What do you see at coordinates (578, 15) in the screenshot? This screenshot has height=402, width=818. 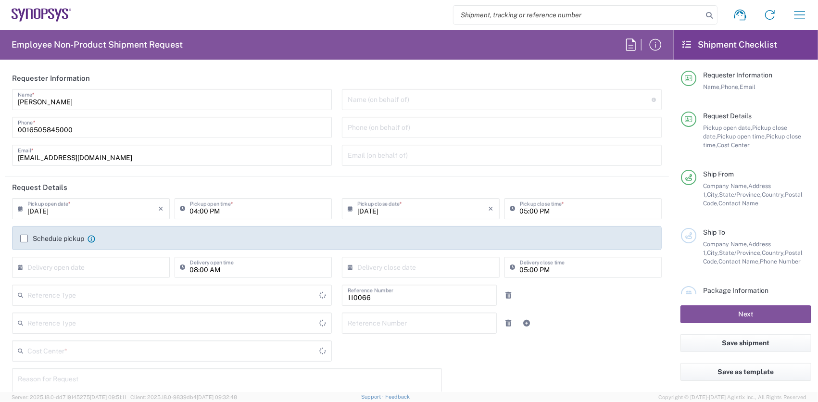 I see `input: Shipment, tracking or reference number` at bounding box center [578, 15].